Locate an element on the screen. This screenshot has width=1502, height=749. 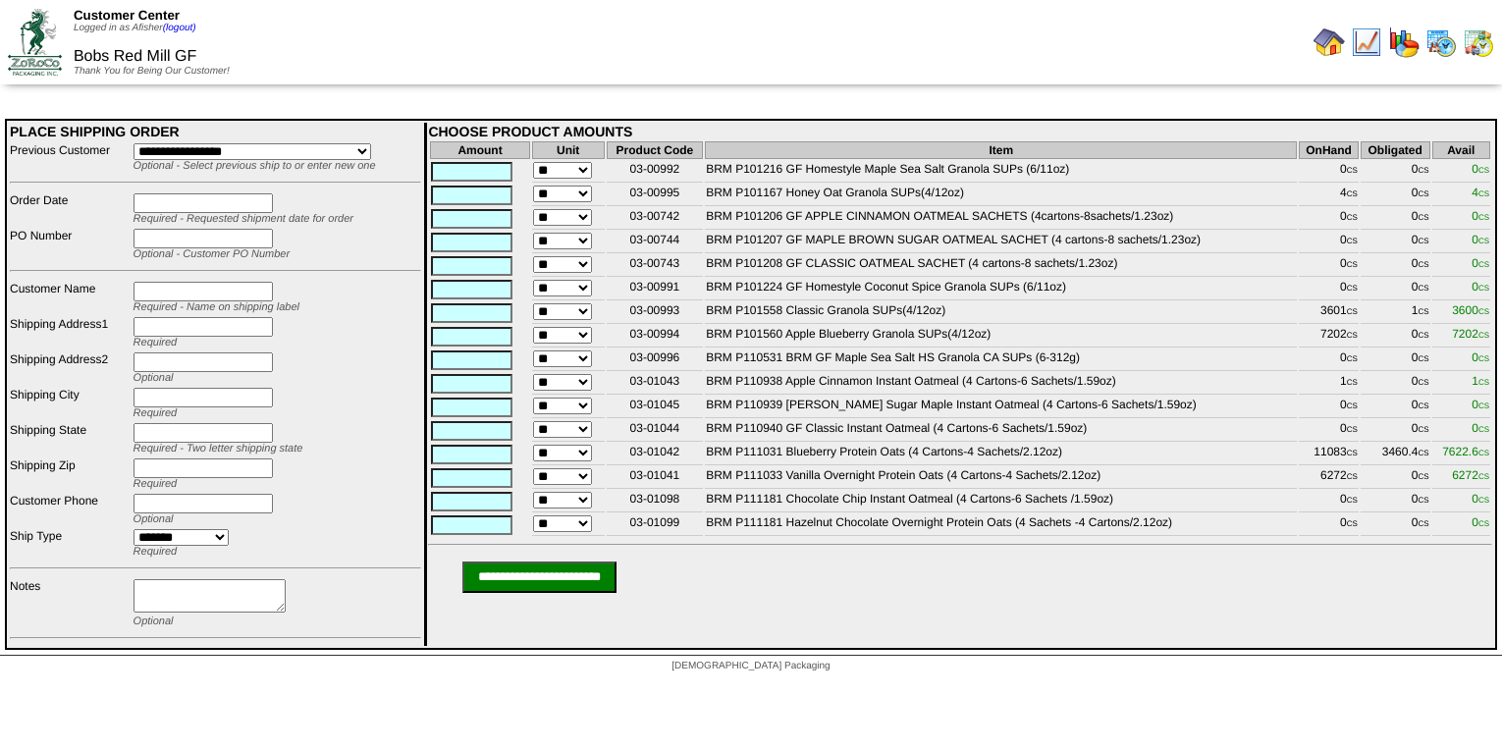
td: 6272 is located at coordinates (1328, 478).